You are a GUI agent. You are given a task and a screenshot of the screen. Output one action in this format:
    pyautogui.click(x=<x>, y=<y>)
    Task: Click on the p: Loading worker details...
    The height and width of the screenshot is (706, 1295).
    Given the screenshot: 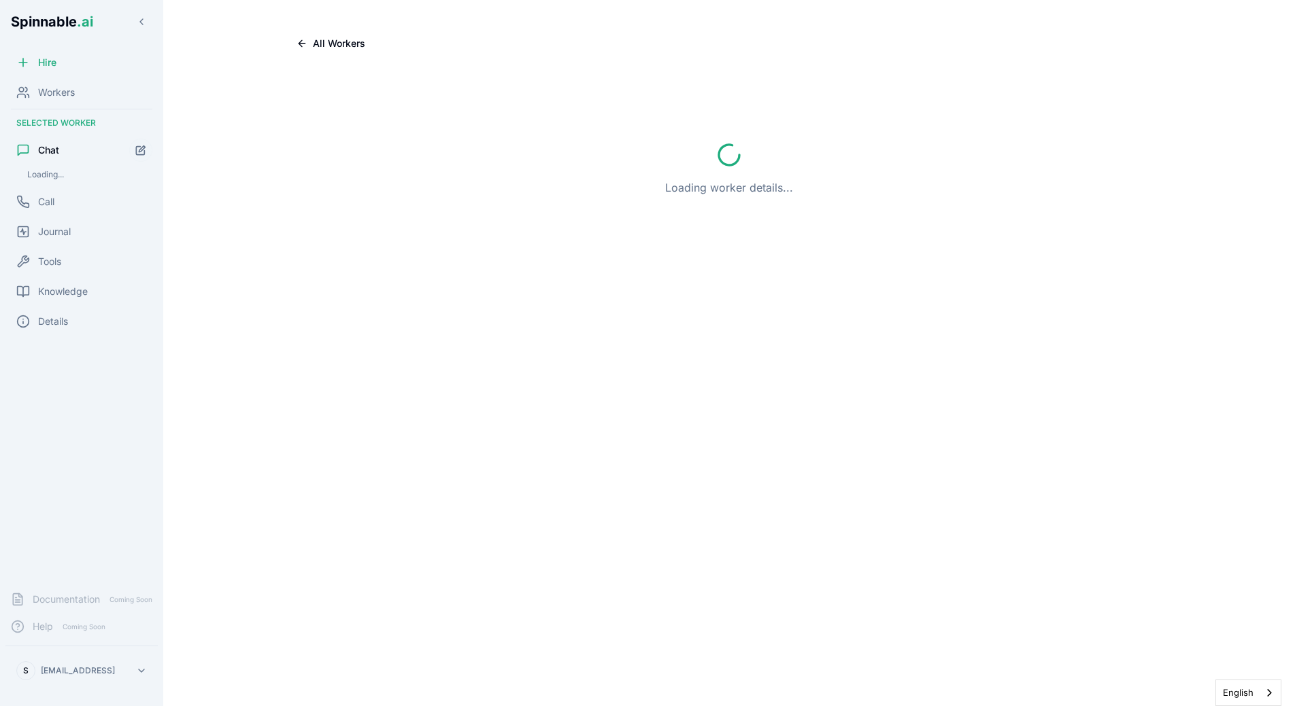 What is the action you would take?
    pyautogui.click(x=729, y=188)
    